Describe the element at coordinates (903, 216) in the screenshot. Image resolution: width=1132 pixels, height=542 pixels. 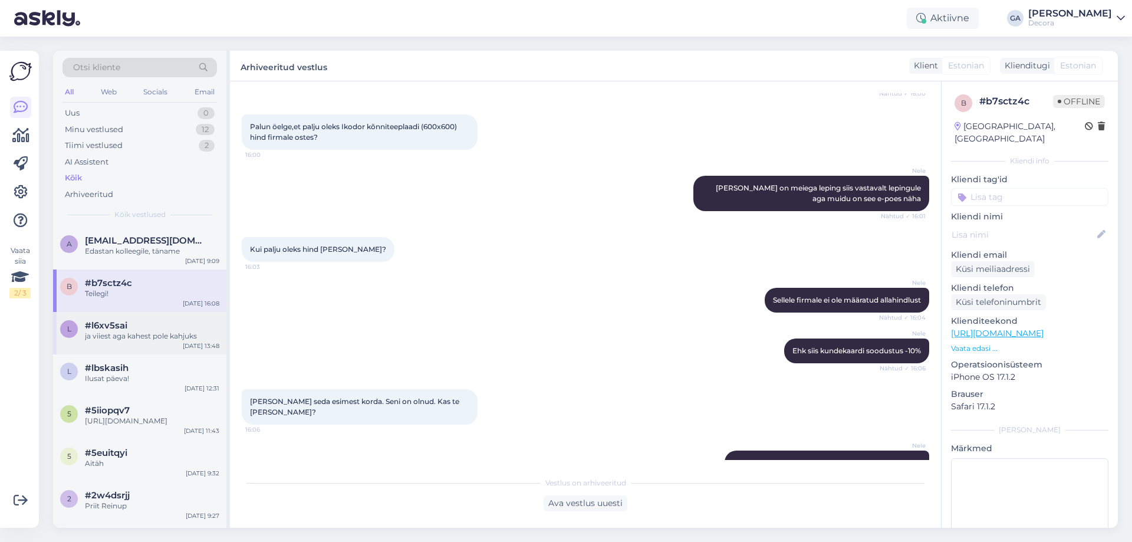
I see `span: Nähtud ✓ 16:01` at that location.